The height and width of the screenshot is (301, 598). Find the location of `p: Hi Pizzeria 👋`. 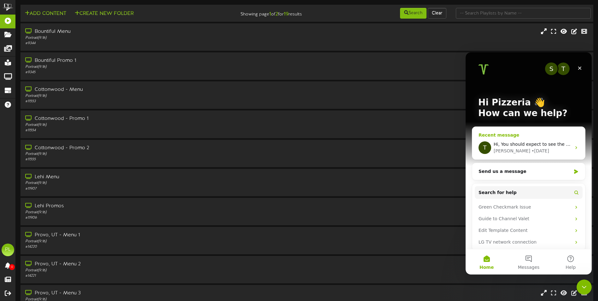

p: Hi Pizzeria 👋 is located at coordinates (63, 50).